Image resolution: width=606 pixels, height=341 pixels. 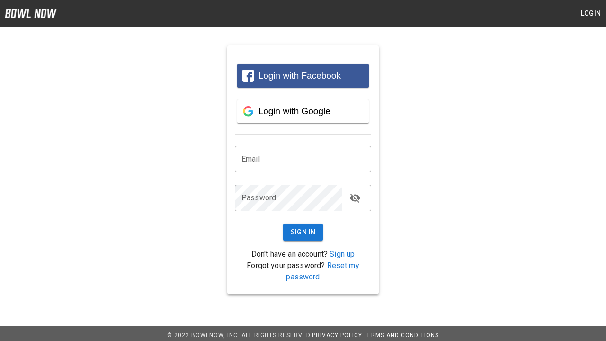 What do you see at coordinates (342, 254) in the screenshot?
I see `a: Sign up` at bounding box center [342, 254].